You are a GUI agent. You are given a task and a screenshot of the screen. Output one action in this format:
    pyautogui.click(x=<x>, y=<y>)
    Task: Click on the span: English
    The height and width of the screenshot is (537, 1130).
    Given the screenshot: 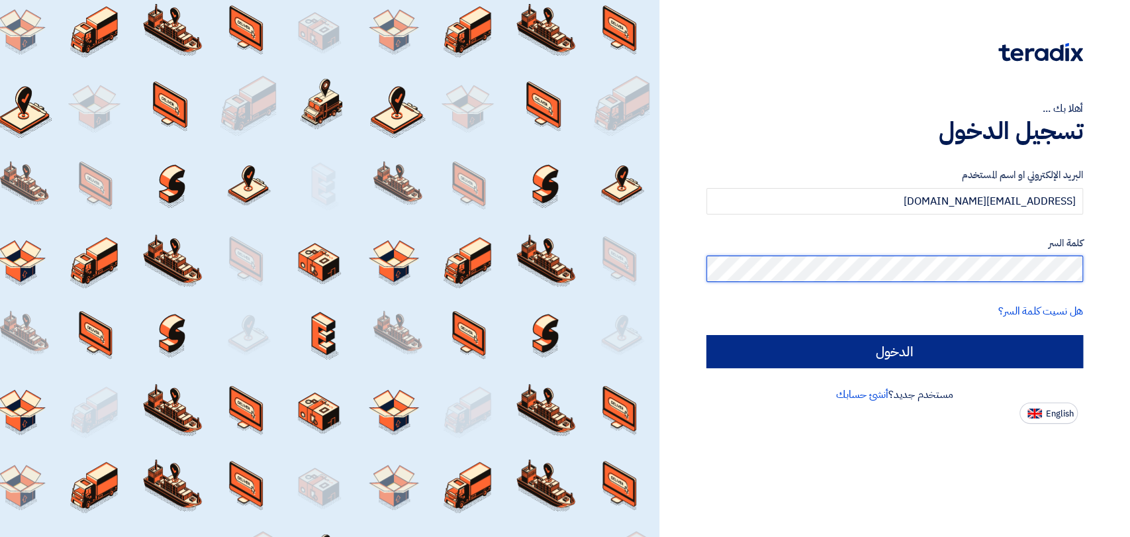 What is the action you would take?
    pyautogui.click(x=1060, y=414)
    